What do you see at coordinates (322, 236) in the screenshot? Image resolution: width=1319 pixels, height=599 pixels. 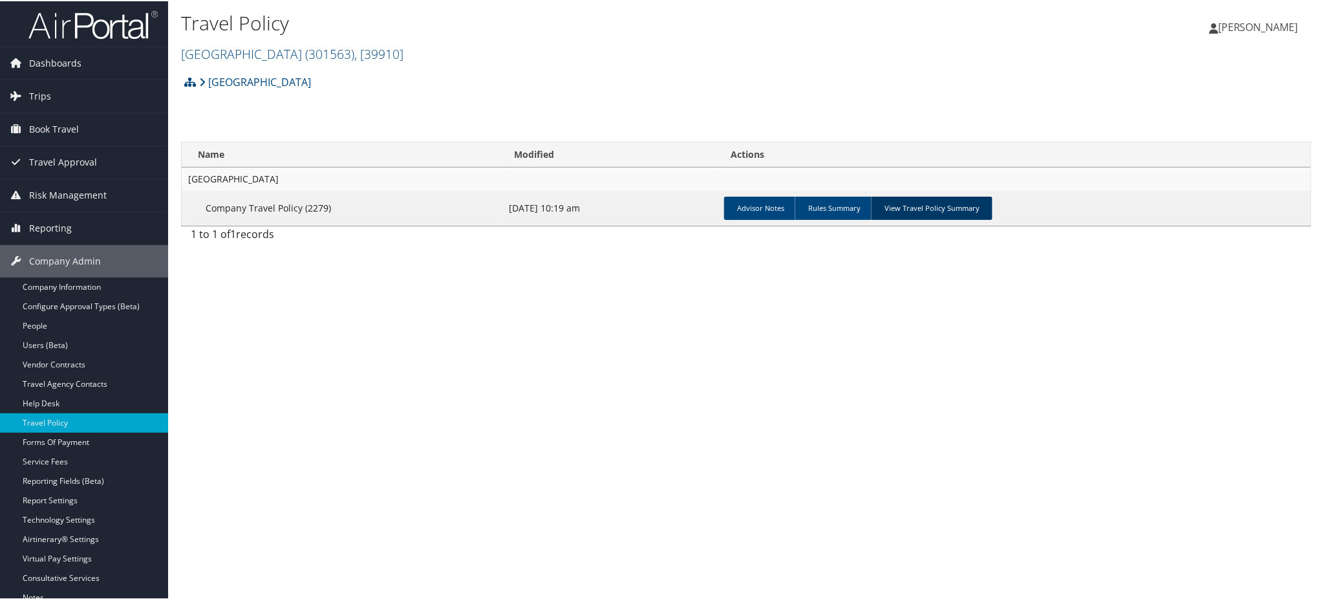 I see `div: 1 to 1 of records` at bounding box center [322, 236].